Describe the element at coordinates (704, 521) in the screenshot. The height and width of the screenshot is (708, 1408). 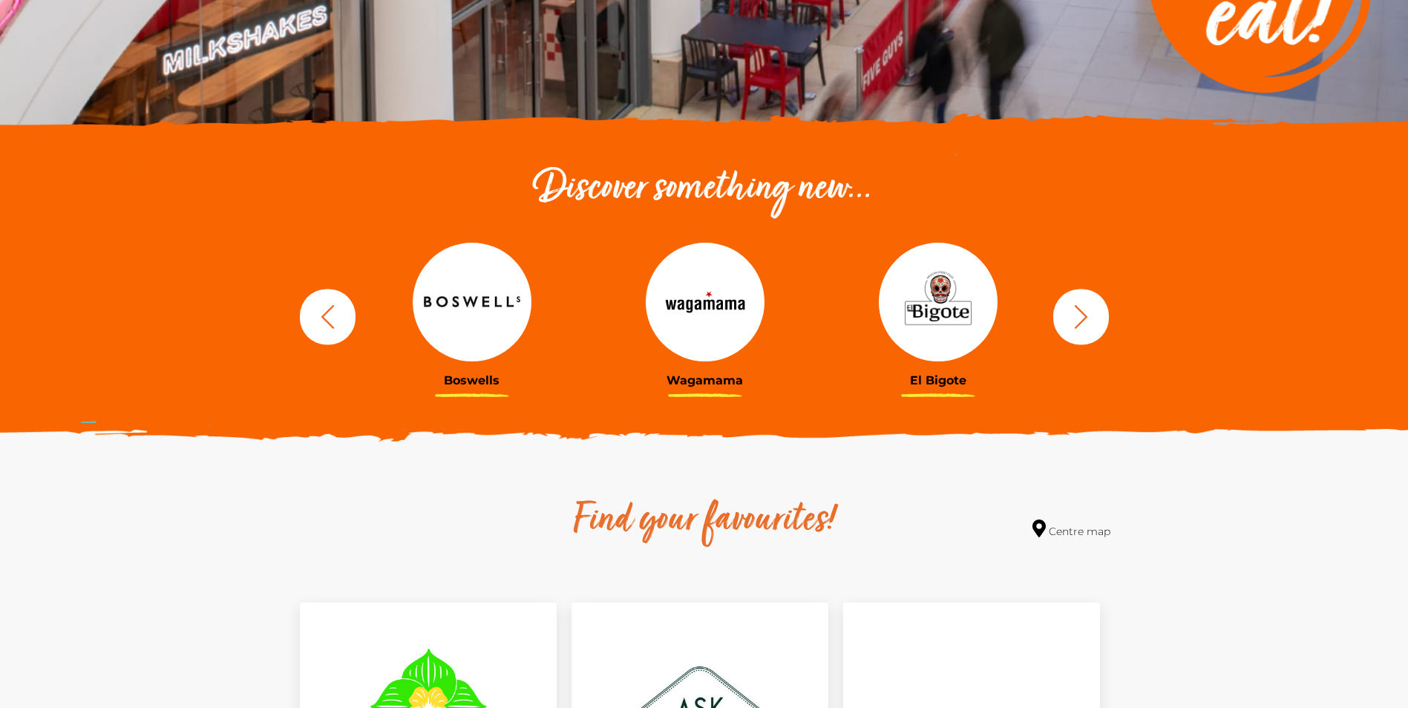
I see `h2: Find your favourites!` at that location.